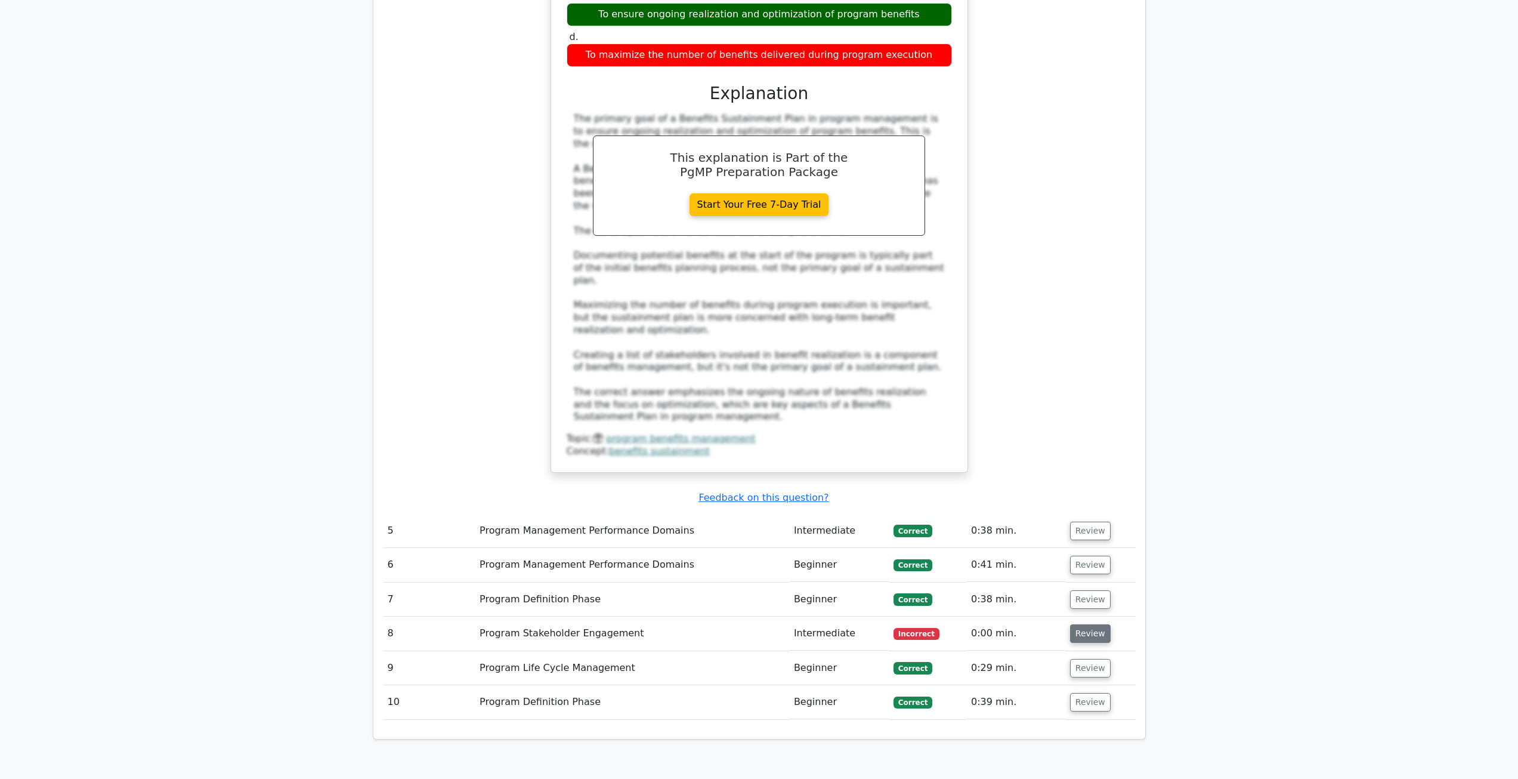 The width and height of the screenshot is (1518, 779). What do you see at coordinates (760, 55) in the screenshot?
I see `div: To maximize the number of benefits delivered during program execution` at bounding box center [760, 55].